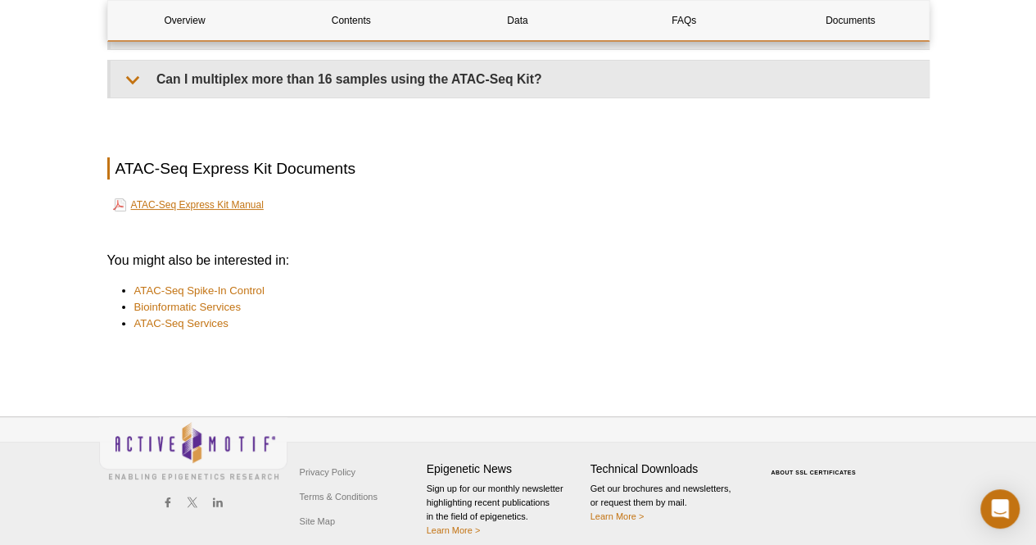  What do you see at coordinates (814, 472) in the screenshot?
I see `a: ABOUT SSL CERTIFICATES` at bounding box center [814, 472].